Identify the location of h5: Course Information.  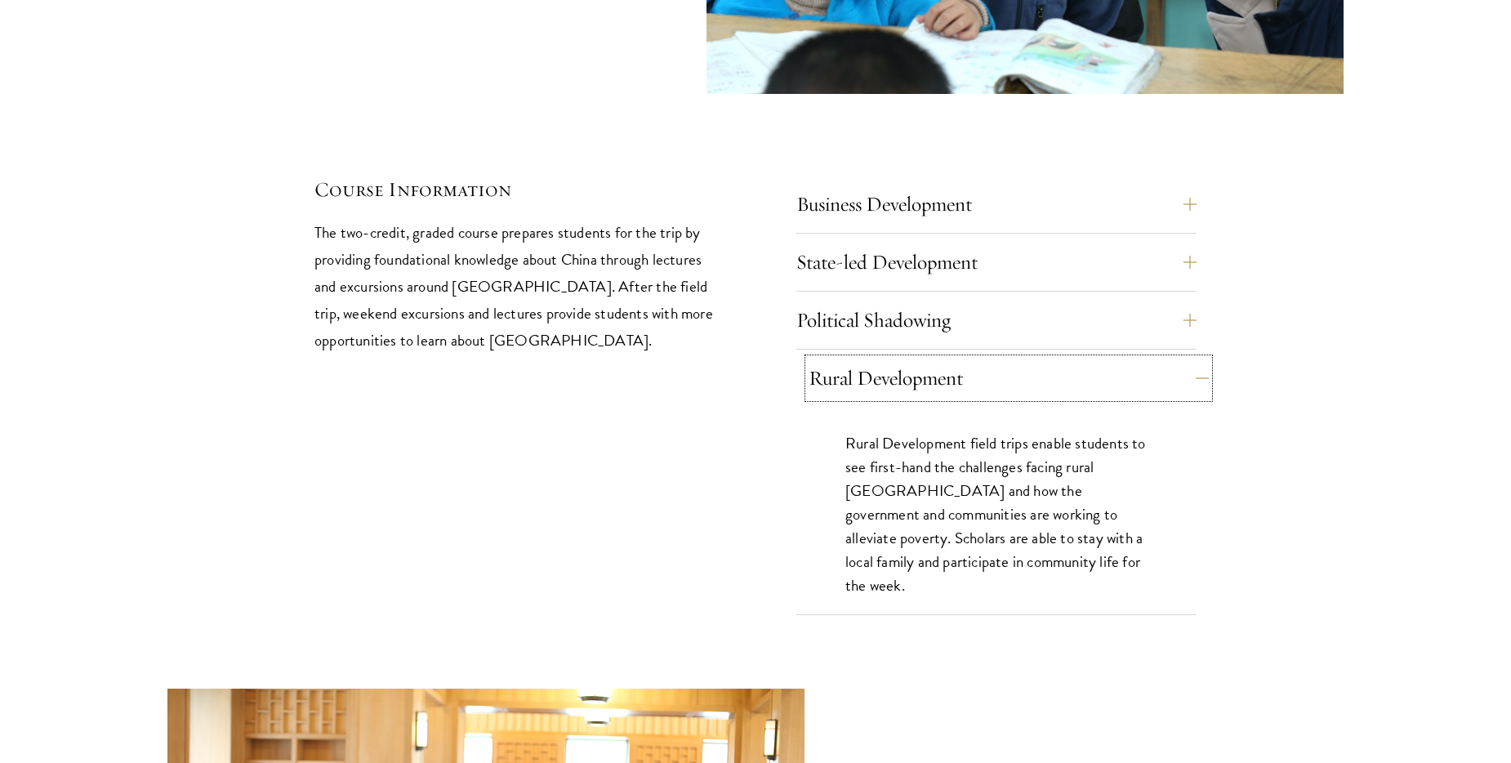
(514, 189).